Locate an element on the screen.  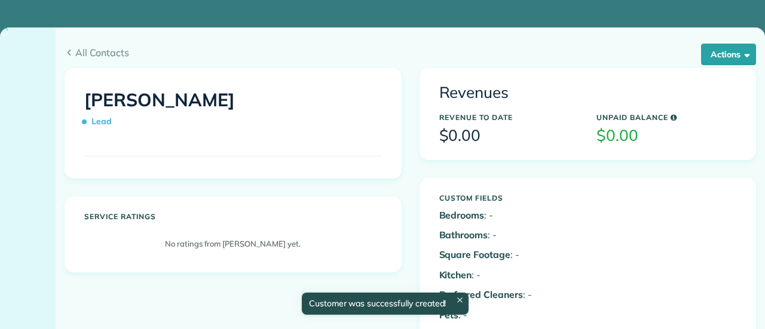
b: Bathrooms is located at coordinates (464, 235).